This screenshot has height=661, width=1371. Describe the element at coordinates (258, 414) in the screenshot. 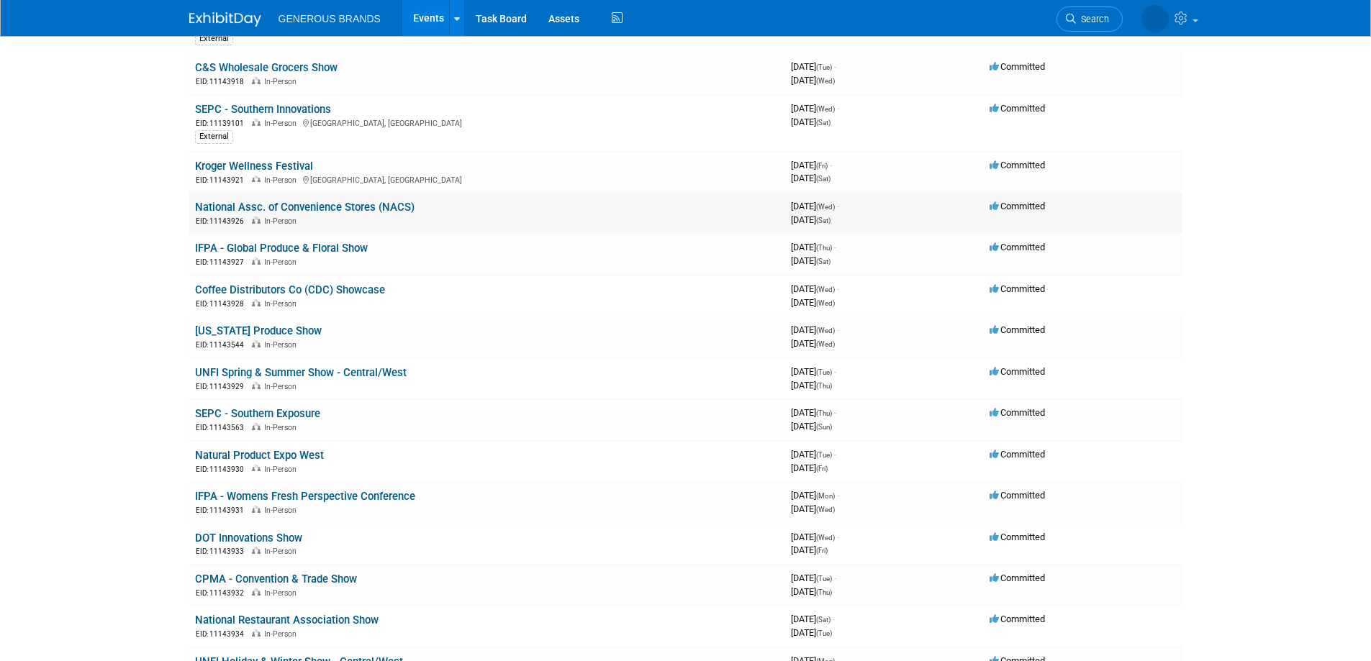

I see `a: SEPC - Southern Exposure` at that location.